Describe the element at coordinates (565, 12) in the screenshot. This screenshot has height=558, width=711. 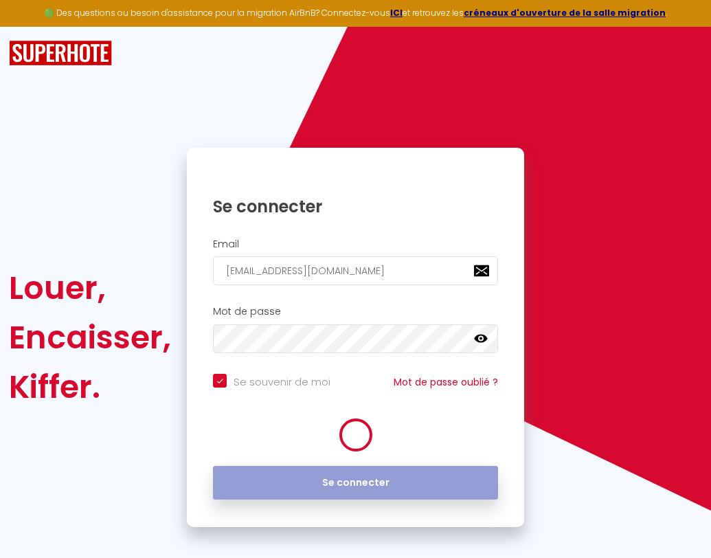
I see `a: créneaux d'ouverture de la salle migration` at that location.